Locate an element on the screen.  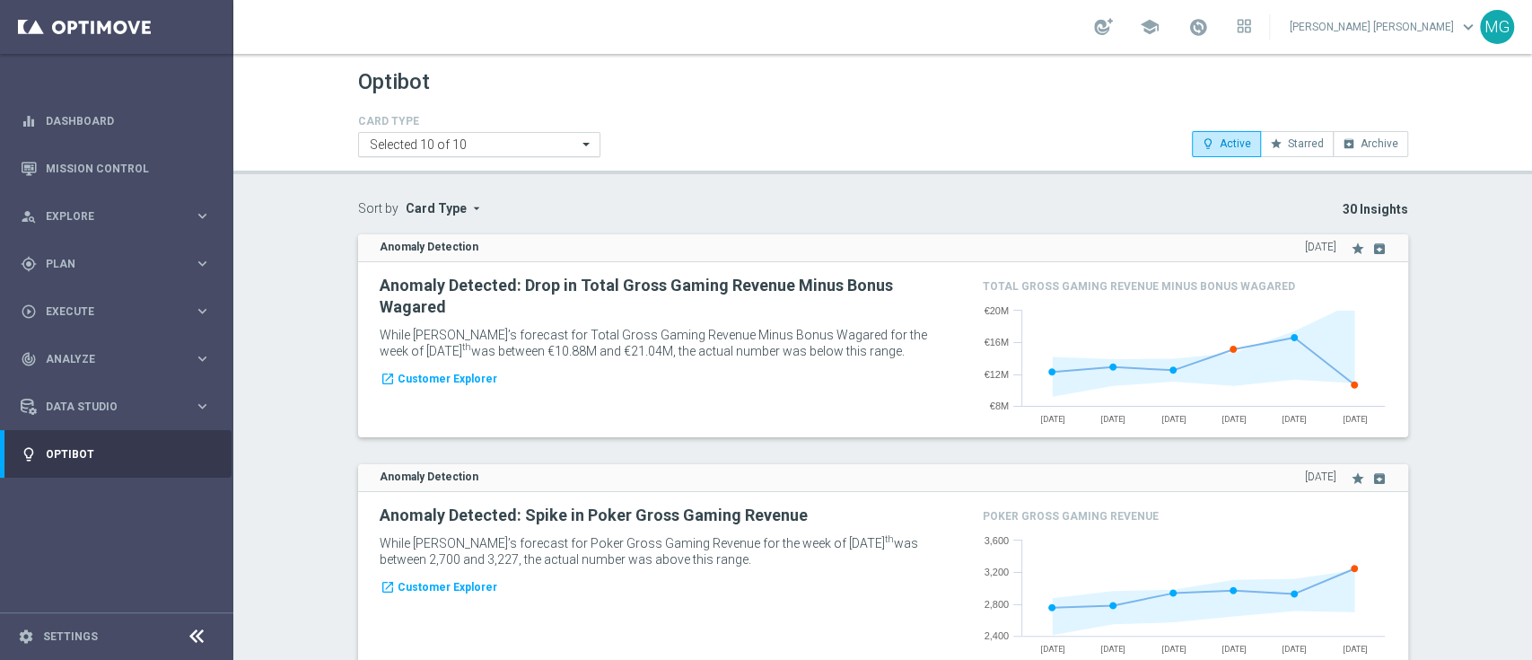
i: play_circle_outline is located at coordinates (29, 311).